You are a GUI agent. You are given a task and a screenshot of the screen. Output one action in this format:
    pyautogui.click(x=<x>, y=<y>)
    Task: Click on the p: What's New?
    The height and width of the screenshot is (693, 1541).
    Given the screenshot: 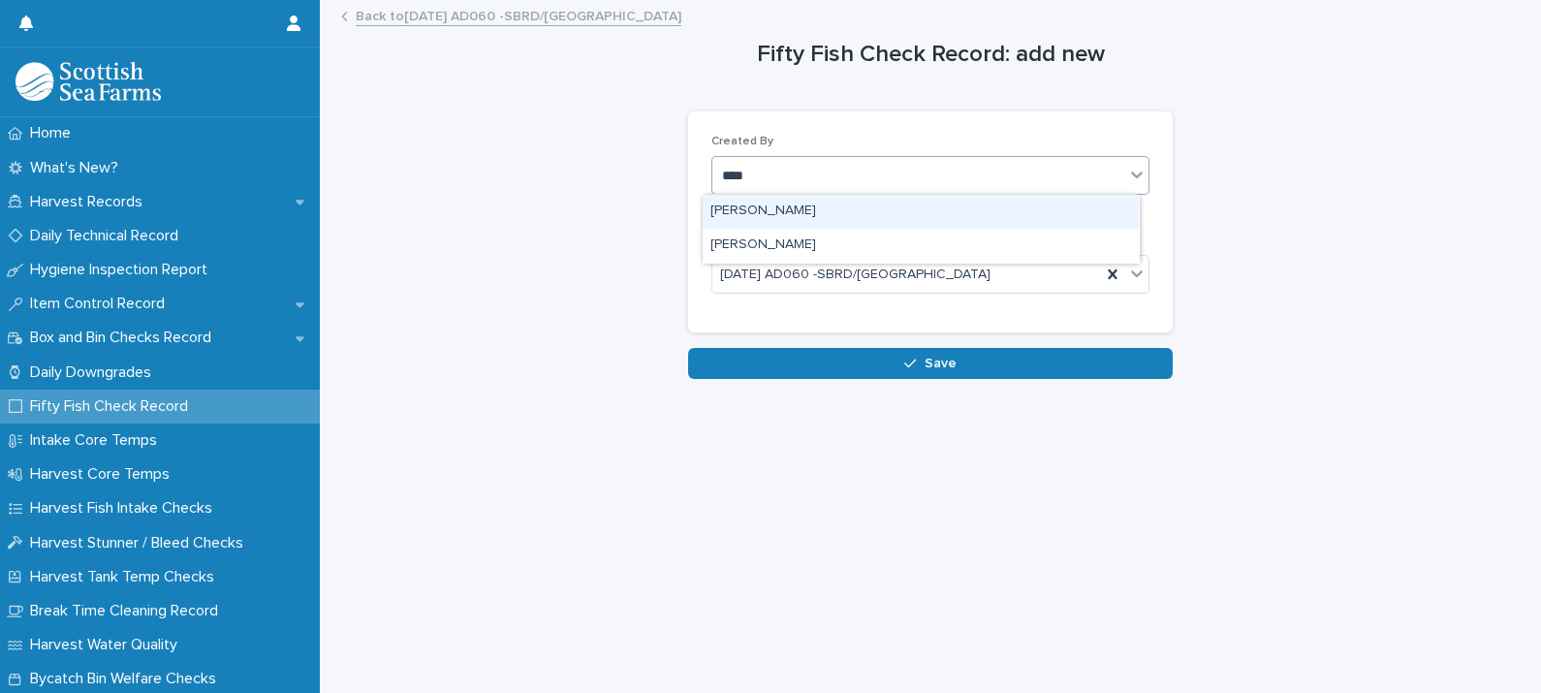 What is the action you would take?
    pyautogui.click(x=78, y=168)
    